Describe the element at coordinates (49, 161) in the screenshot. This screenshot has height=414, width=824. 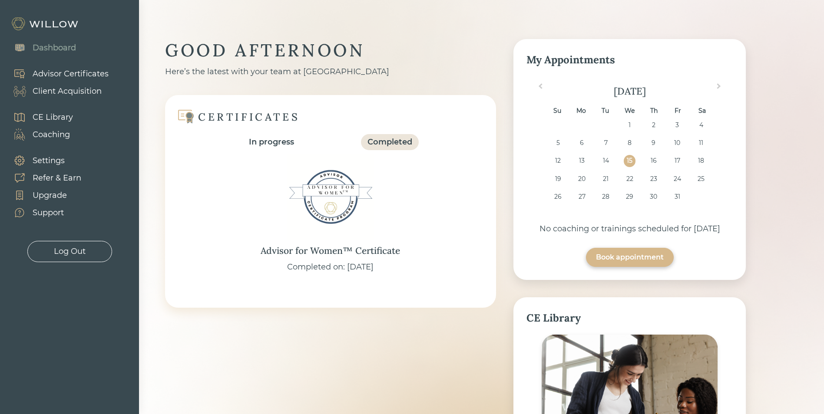
I see `div: Settings` at that location.